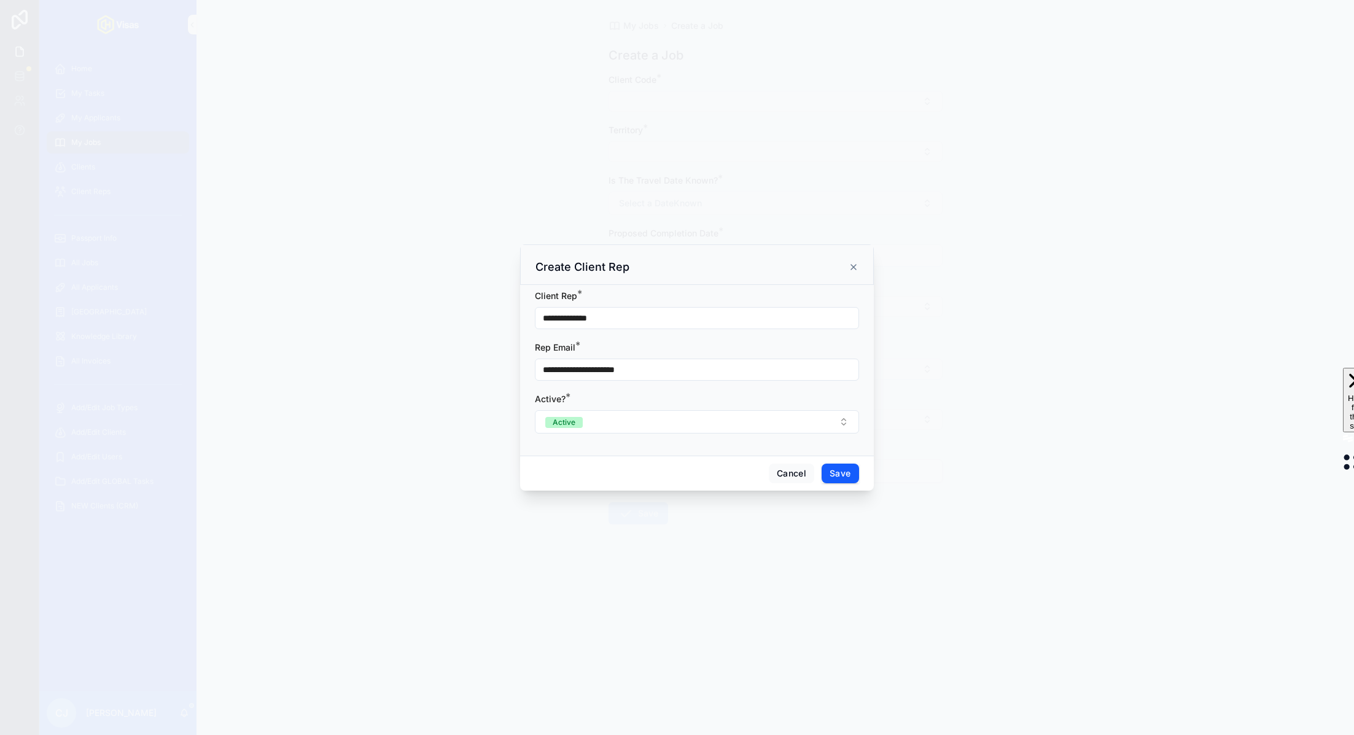  I want to click on button: Save, so click(840, 473).